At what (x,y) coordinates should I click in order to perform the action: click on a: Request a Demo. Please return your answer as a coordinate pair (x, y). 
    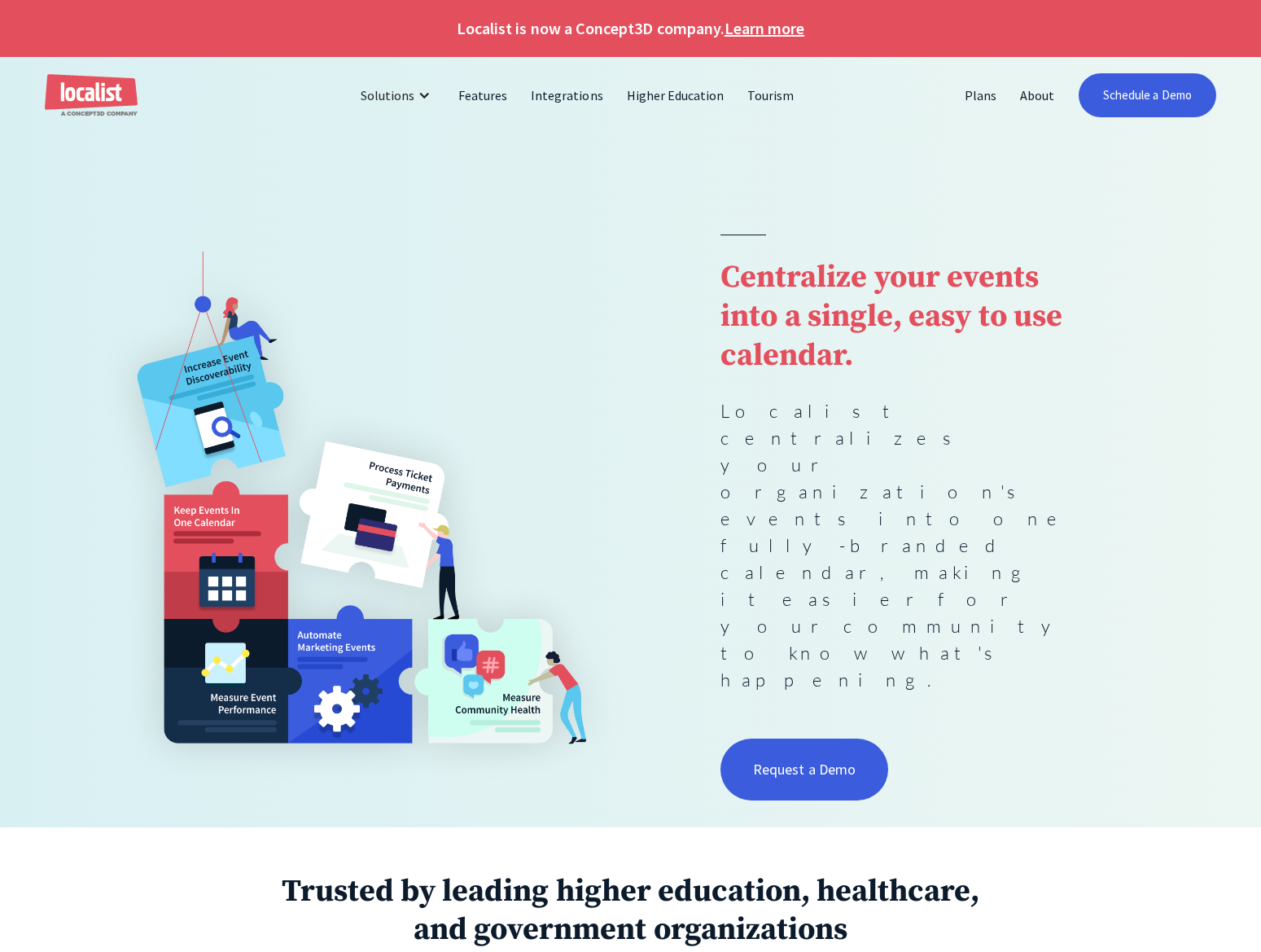
    Looking at the image, I should click on (804, 769).